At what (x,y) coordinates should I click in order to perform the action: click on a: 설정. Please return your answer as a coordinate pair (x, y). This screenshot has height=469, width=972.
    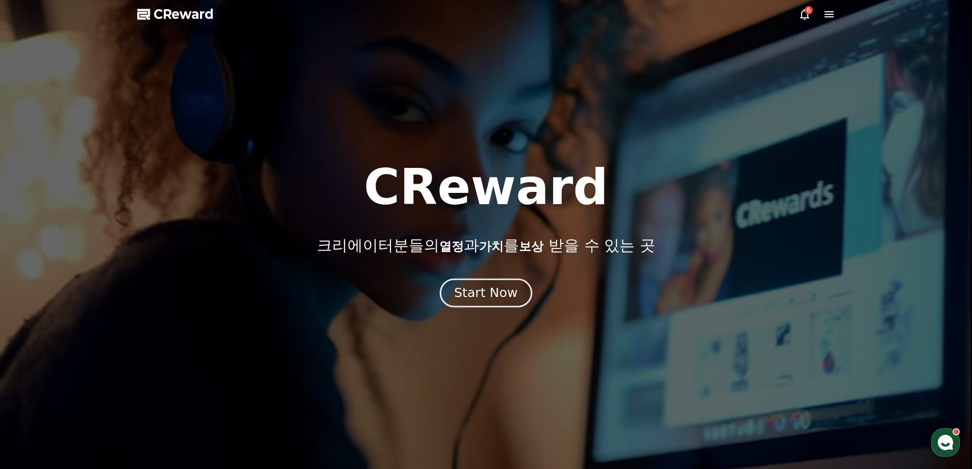
    Looking at the image, I should click on (164, 336).